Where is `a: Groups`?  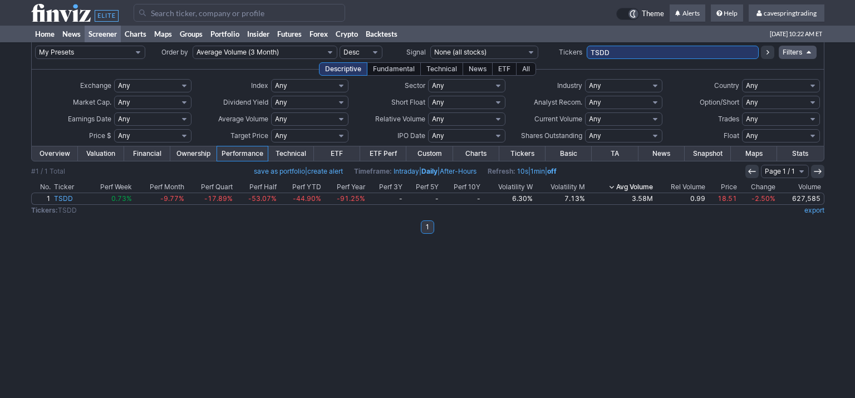 a: Groups is located at coordinates (191, 34).